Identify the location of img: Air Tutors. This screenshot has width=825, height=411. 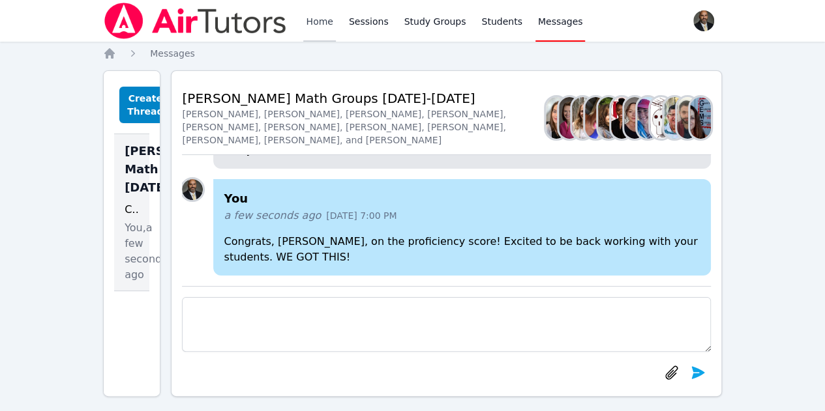
(195, 21).